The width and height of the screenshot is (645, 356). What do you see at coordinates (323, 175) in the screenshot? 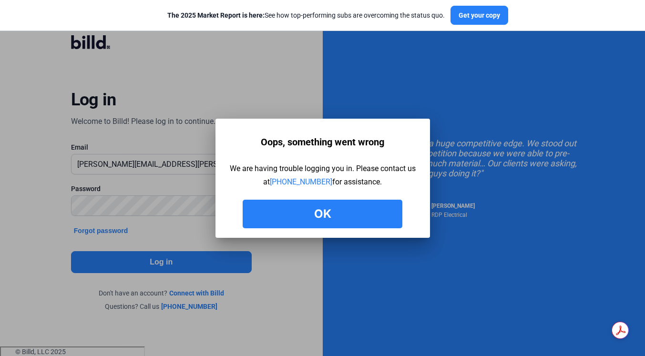
I see `div: We are having trouble logging you in. Please contact us at for assistance.` at bounding box center [323, 175].